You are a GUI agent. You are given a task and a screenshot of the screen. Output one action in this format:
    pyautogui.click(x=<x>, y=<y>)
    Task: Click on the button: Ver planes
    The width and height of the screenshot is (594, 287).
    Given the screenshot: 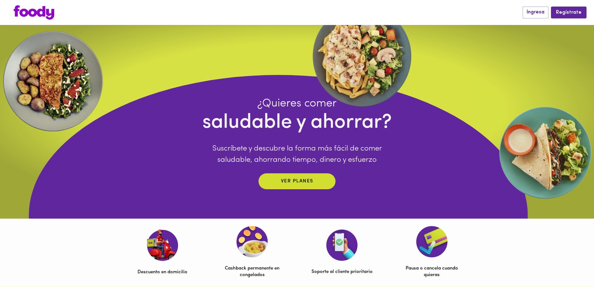 What is the action you would take?
    pyautogui.click(x=297, y=181)
    